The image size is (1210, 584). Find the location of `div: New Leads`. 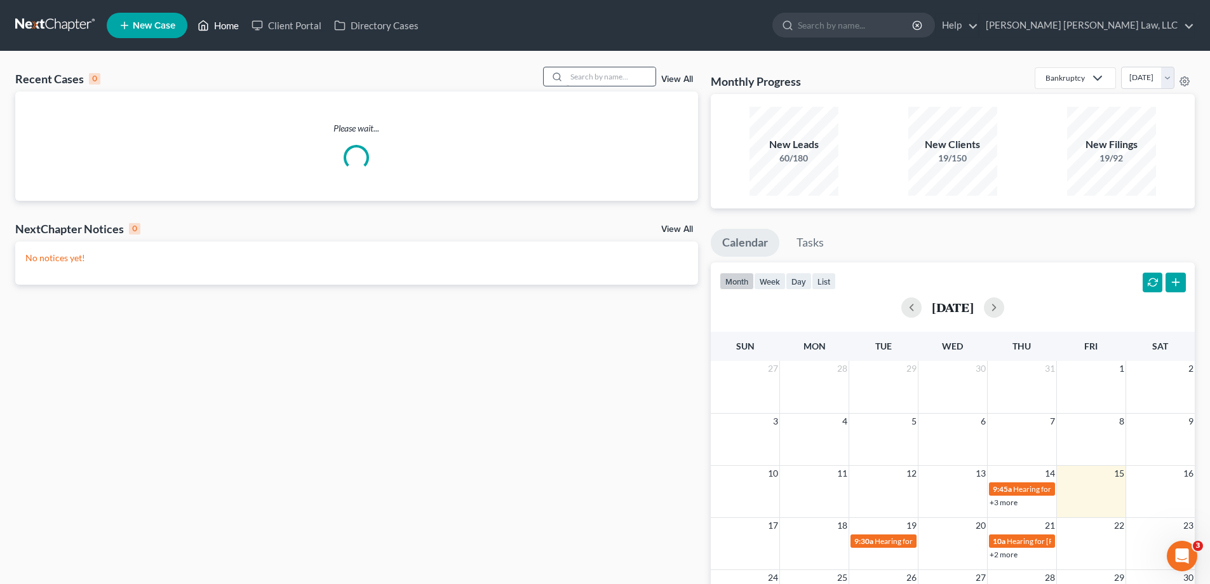

div: New Leads is located at coordinates (794, 144).